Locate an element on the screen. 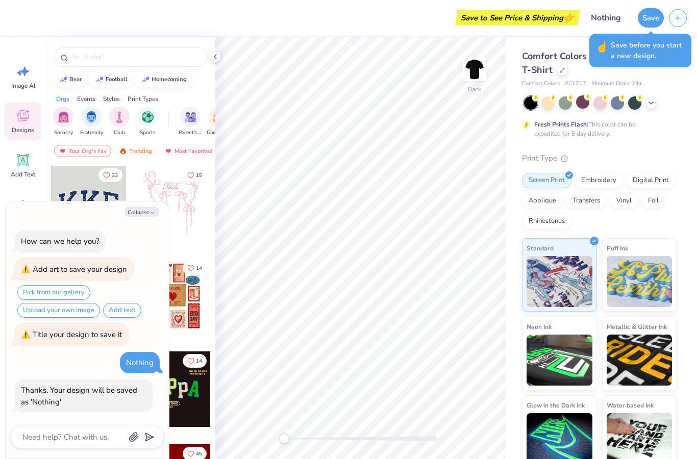 This screenshot has height=459, width=697. span: 15 is located at coordinates (199, 176).